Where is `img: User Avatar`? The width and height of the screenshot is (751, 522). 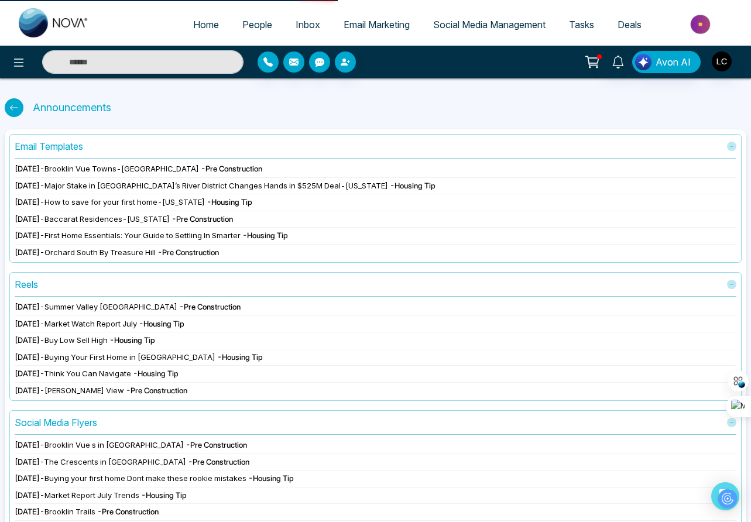 img: User Avatar is located at coordinates (722, 61).